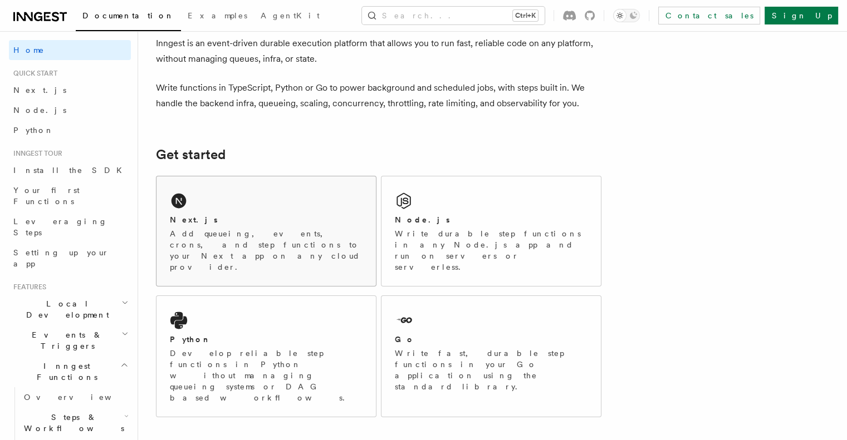 This screenshot has height=440, width=847. Describe the element at coordinates (46, 196) in the screenshot. I see `span: Your first Functions` at that location.